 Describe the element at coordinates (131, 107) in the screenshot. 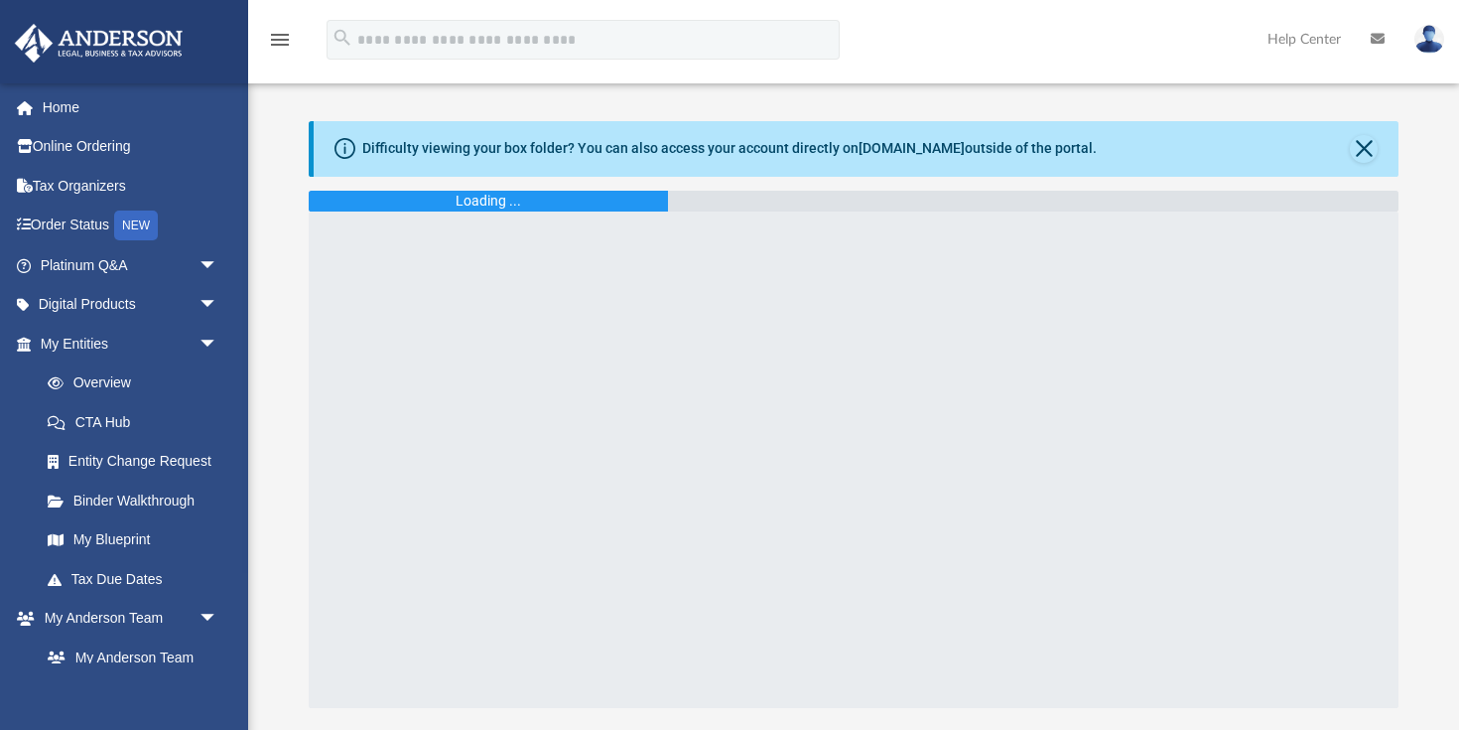

I see `a: Home` at that location.